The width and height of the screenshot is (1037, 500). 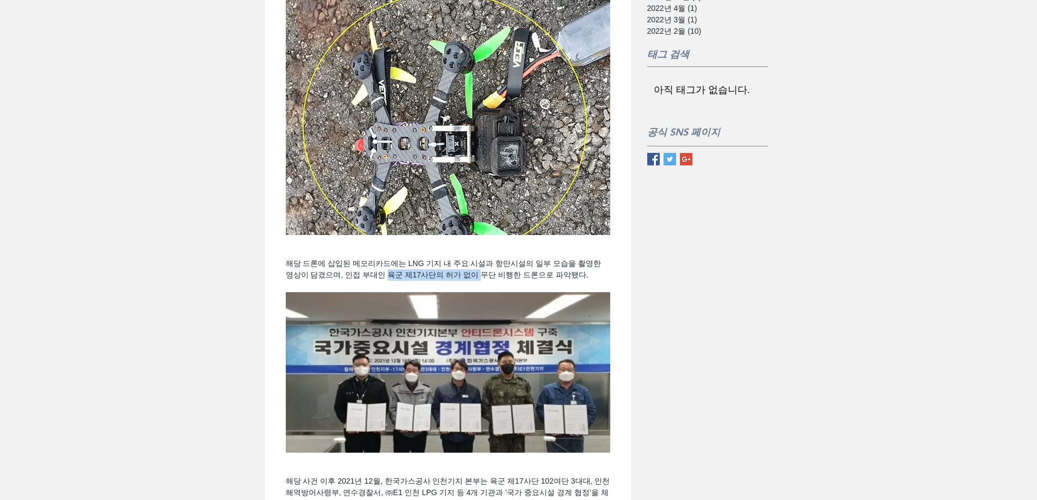 What do you see at coordinates (684, 132) in the screenshot?
I see `span: 공식 SNS 페이지` at bounding box center [684, 132].